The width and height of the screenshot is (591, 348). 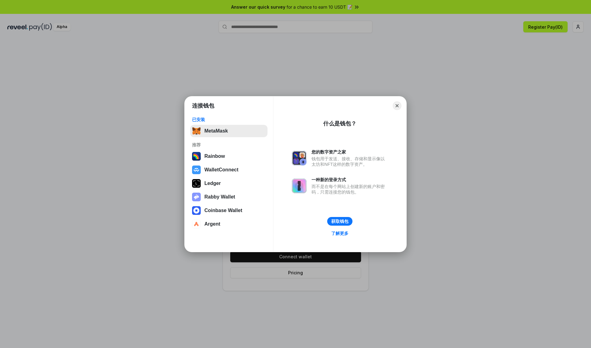 What do you see at coordinates (229, 210) in the screenshot?
I see `button: Coinbase Wallet` at bounding box center [229, 210].